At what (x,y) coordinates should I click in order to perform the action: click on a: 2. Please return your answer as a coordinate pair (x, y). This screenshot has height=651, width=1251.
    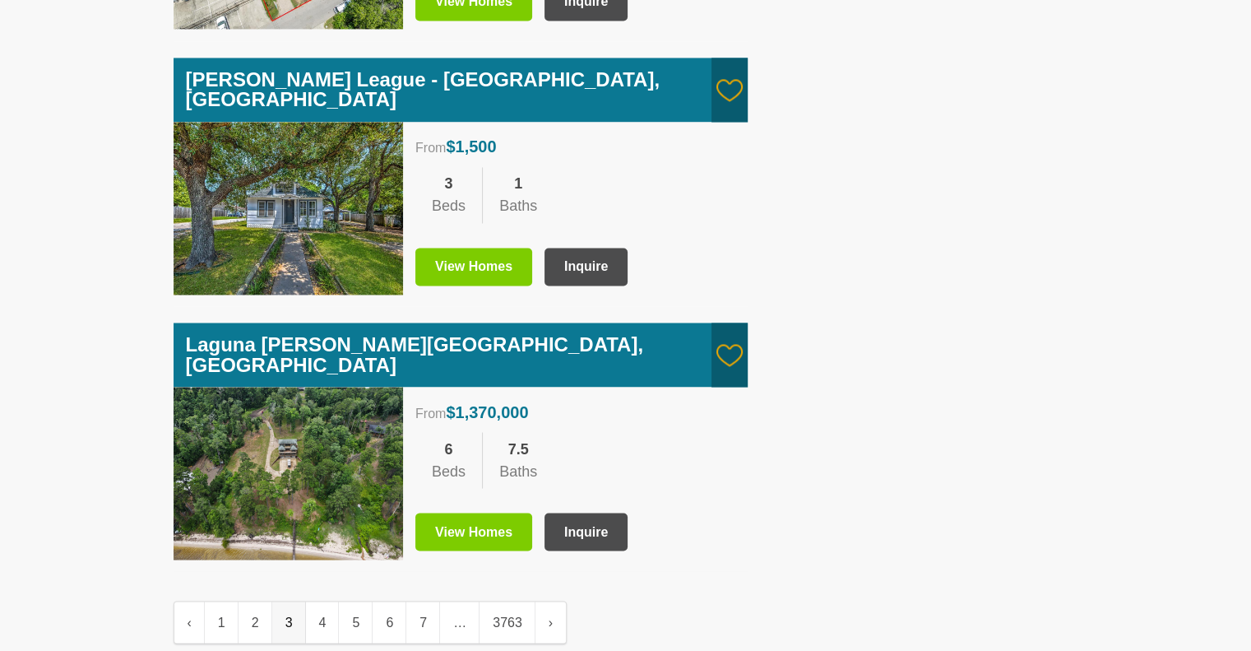
    Looking at the image, I should click on (255, 622).